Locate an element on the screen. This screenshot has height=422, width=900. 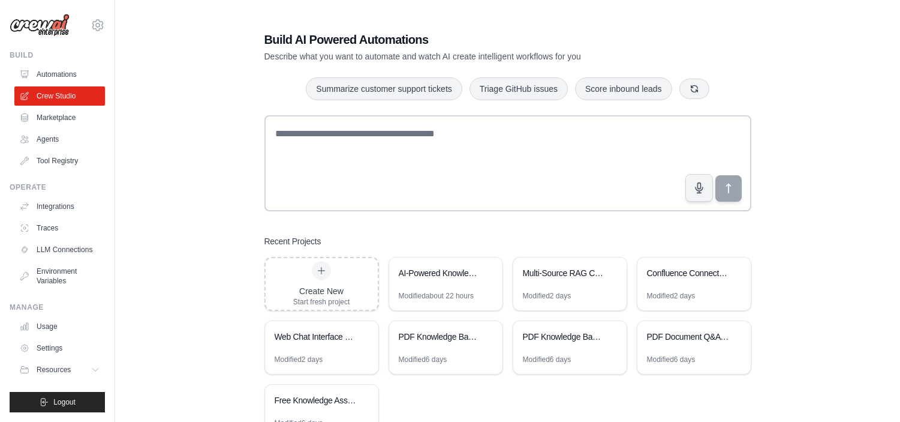
span: Resources is located at coordinates (53, 370).